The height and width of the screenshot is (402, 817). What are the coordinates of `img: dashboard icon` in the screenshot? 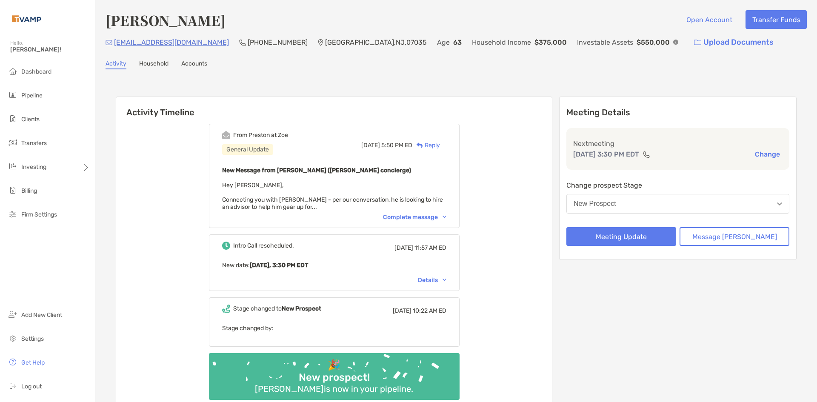 It's located at (13, 71).